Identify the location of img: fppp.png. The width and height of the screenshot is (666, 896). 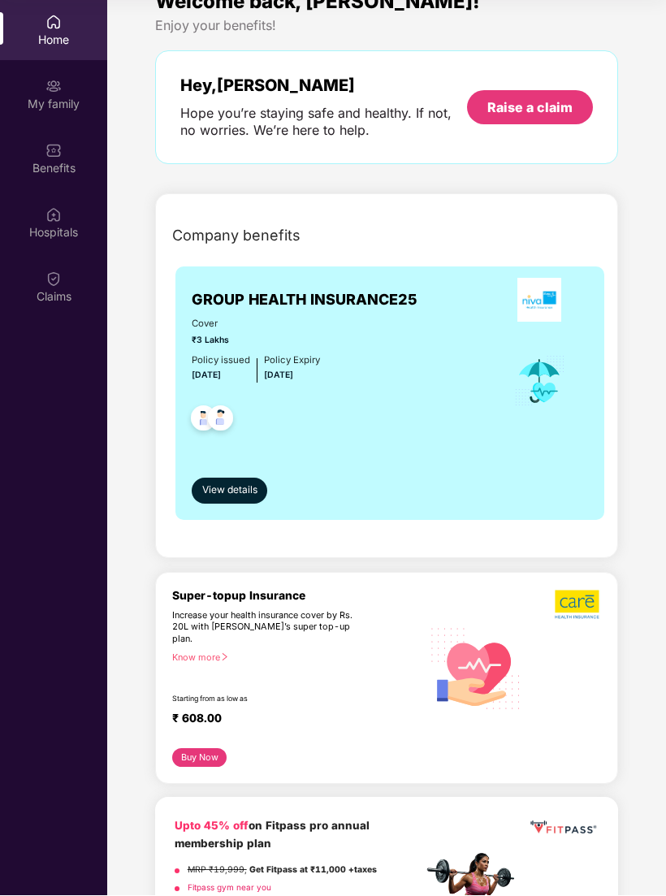
(563, 827).